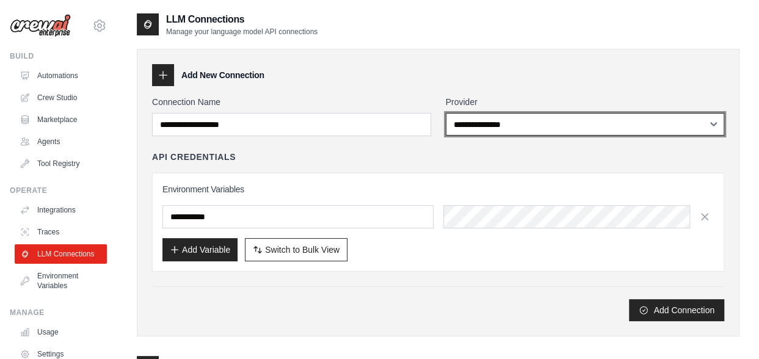 The height and width of the screenshot is (359, 759). Describe the element at coordinates (676, 310) in the screenshot. I see `button: Add Connection` at that location.